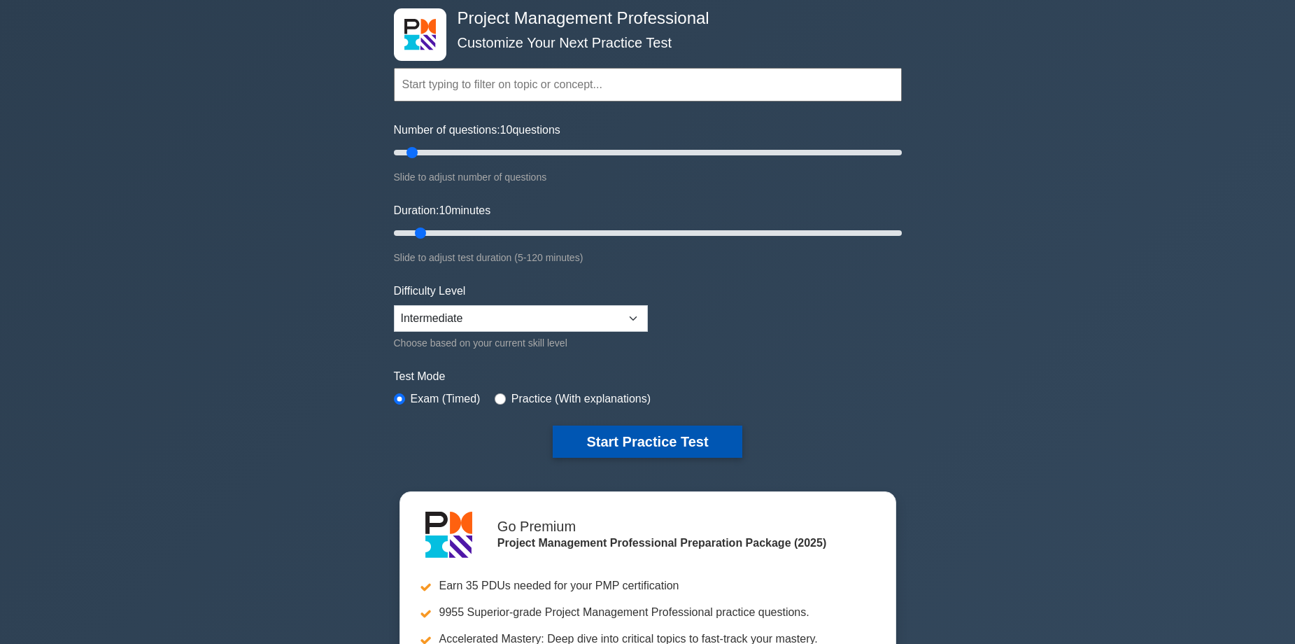 This screenshot has height=644, width=1295. What do you see at coordinates (442, 211) in the screenshot?
I see `label: Duration: minutes` at bounding box center [442, 211].